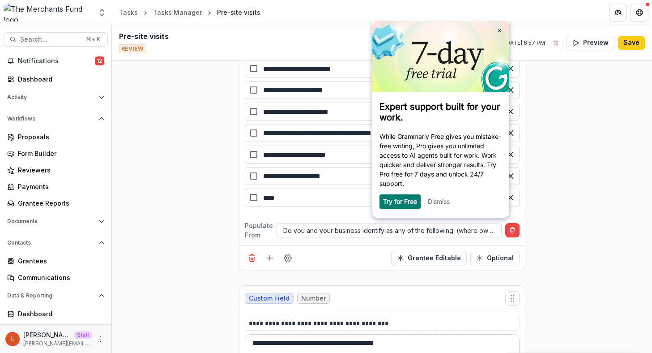 The image size is (652, 353). What do you see at coordinates (59, 170) in the screenshot?
I see `div: Reviewers` at bounding box center [59, 170].